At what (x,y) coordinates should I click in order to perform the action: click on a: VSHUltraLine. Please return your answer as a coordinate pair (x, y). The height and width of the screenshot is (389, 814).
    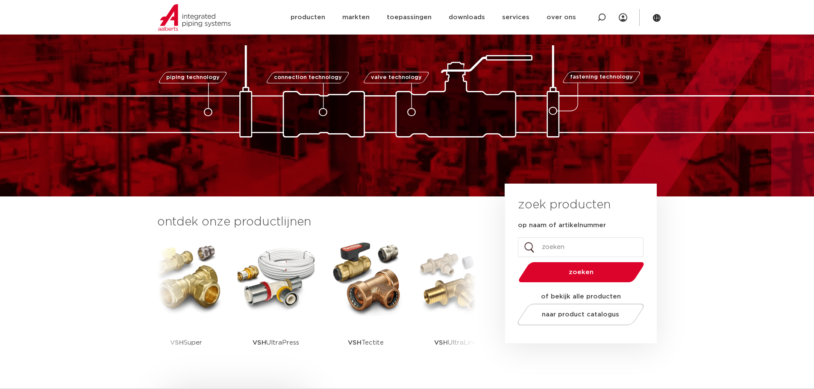
    Looking at the image, I should click on (456, 304).